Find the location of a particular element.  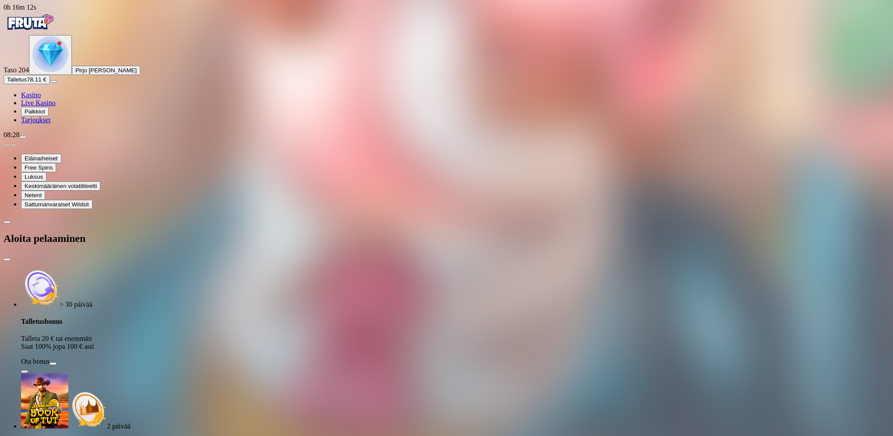

button: info is located at coordinates (25, 372).